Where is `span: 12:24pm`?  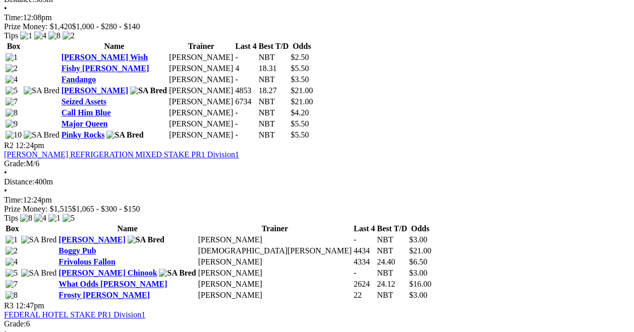
span: 12:24pm is located at coordinates (30, 145).